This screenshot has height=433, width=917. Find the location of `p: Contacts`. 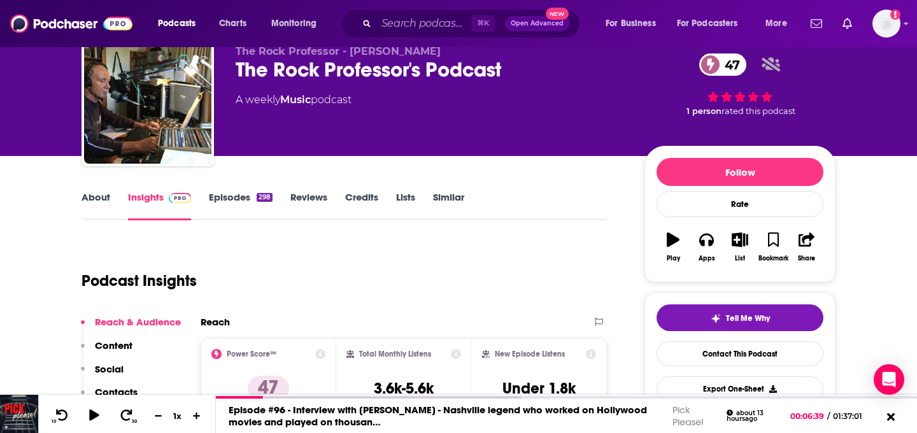

p: Contacts is located at coordinates (116, 392).